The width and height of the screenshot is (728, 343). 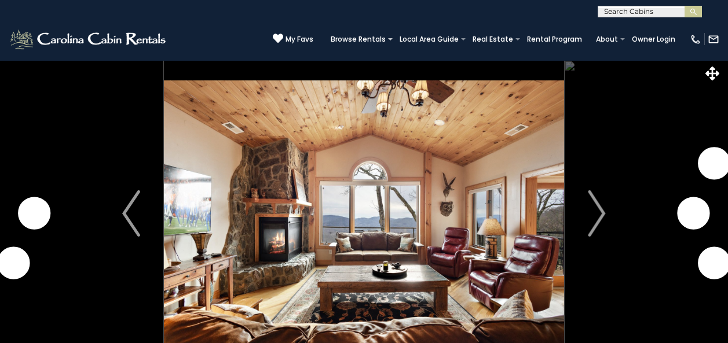 What do you see at coordinates (653, 39) in the screenshot?
I see `a: Owner Login` at bounding box center [653, 39].